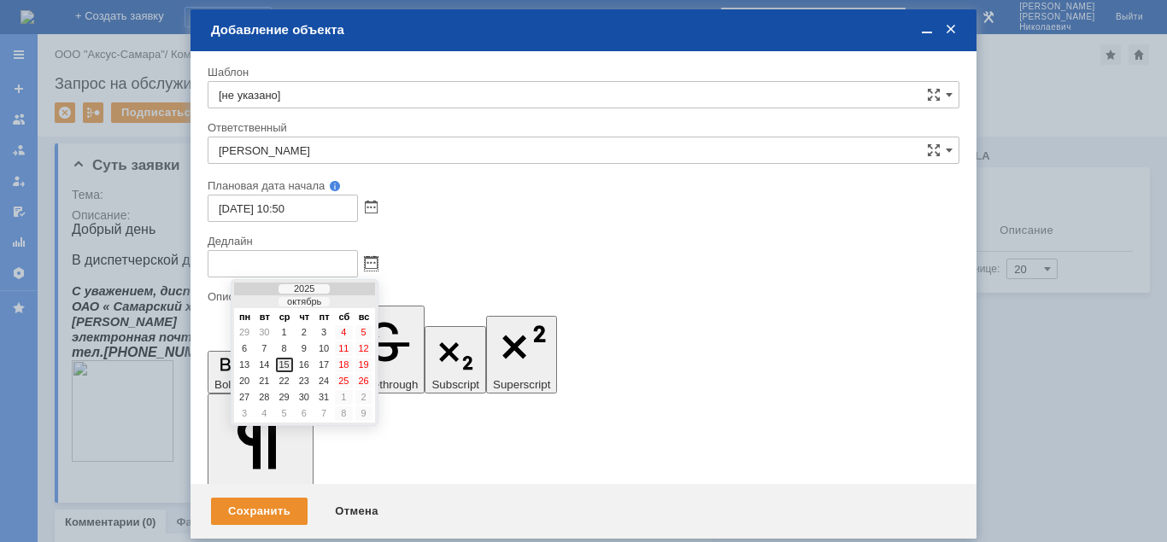 The image size is (1167, 542). Describe the element at coordinates (364, 365) in the screenshot. I see `div: 19` at that location.